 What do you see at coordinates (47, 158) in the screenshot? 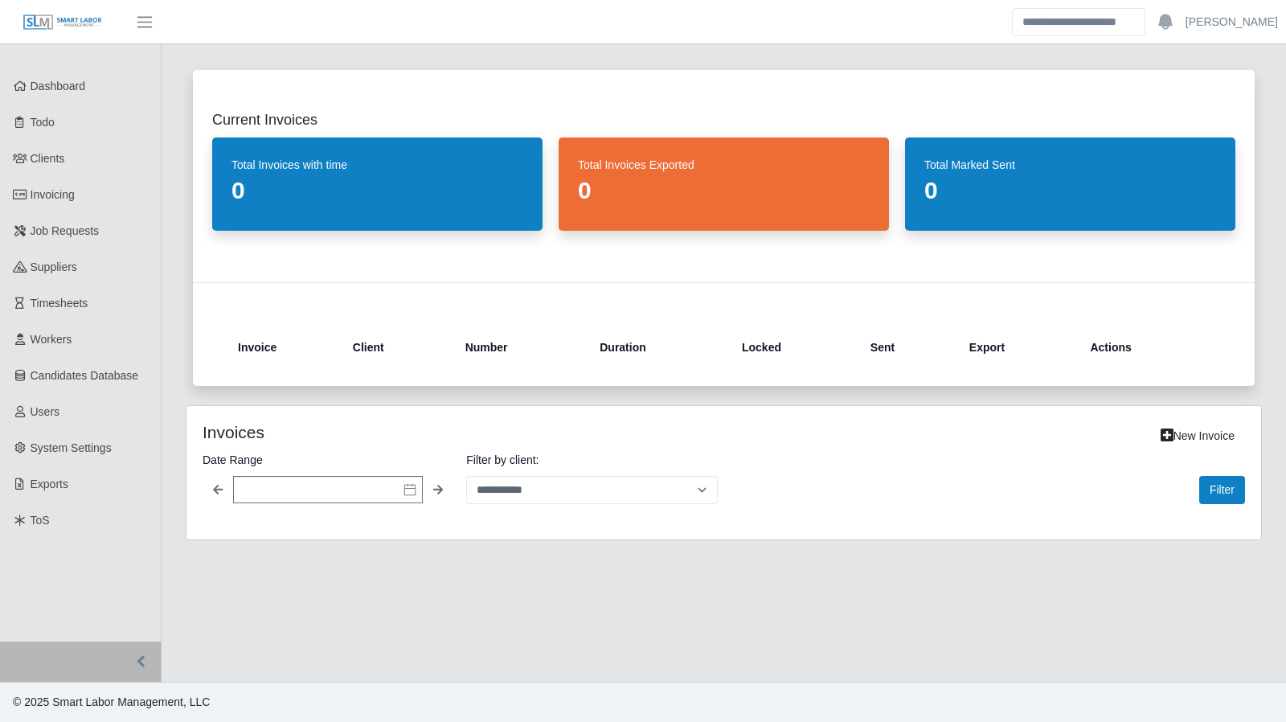
I see `span: Clients` at bounding box center [47, 158].